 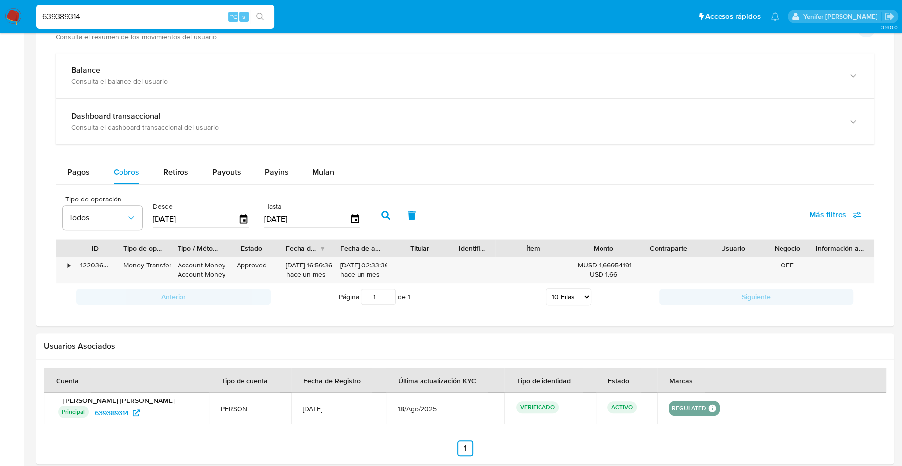 What do you see at coordinates (733, 16) in the screenshot?
I see `span: Accesos rápidos` at bounding box center [733, 16].